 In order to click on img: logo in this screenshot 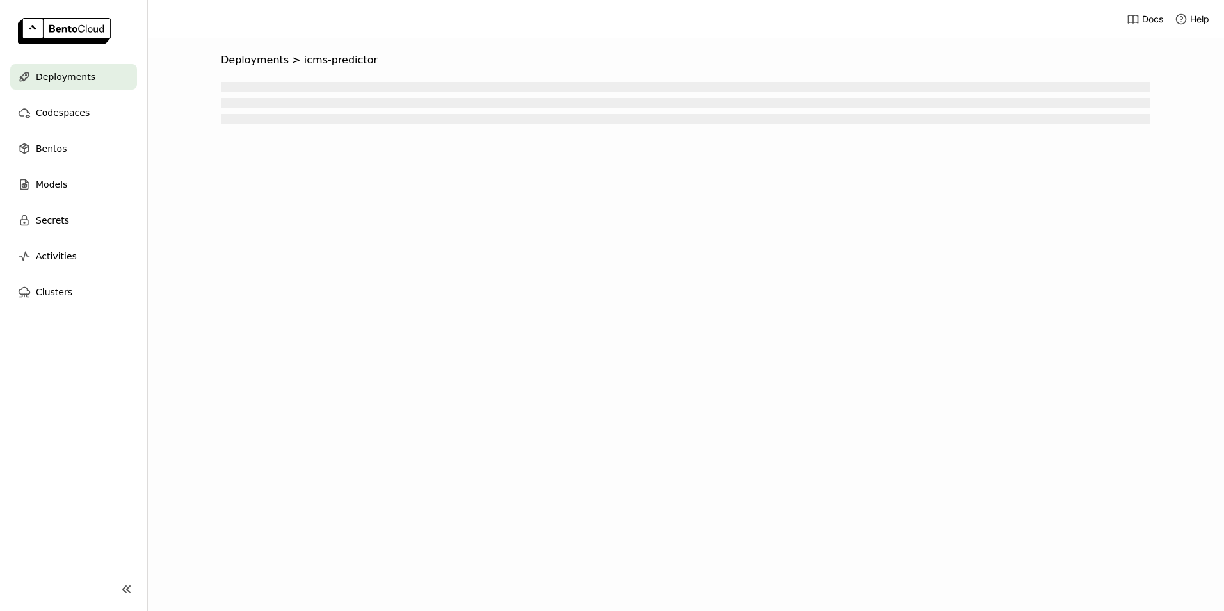, I will do `click(64, 31)`.